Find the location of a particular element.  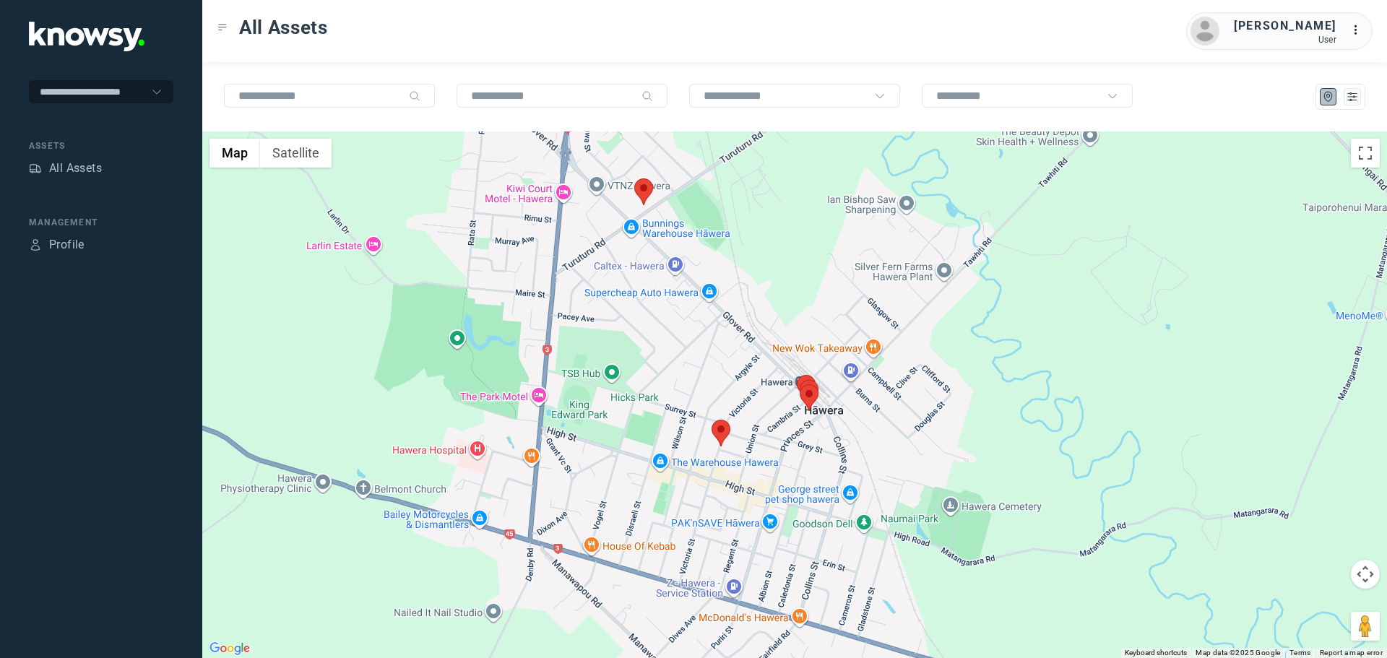

span: Map data ©2025 Google is located at coordinates (1238, 652).